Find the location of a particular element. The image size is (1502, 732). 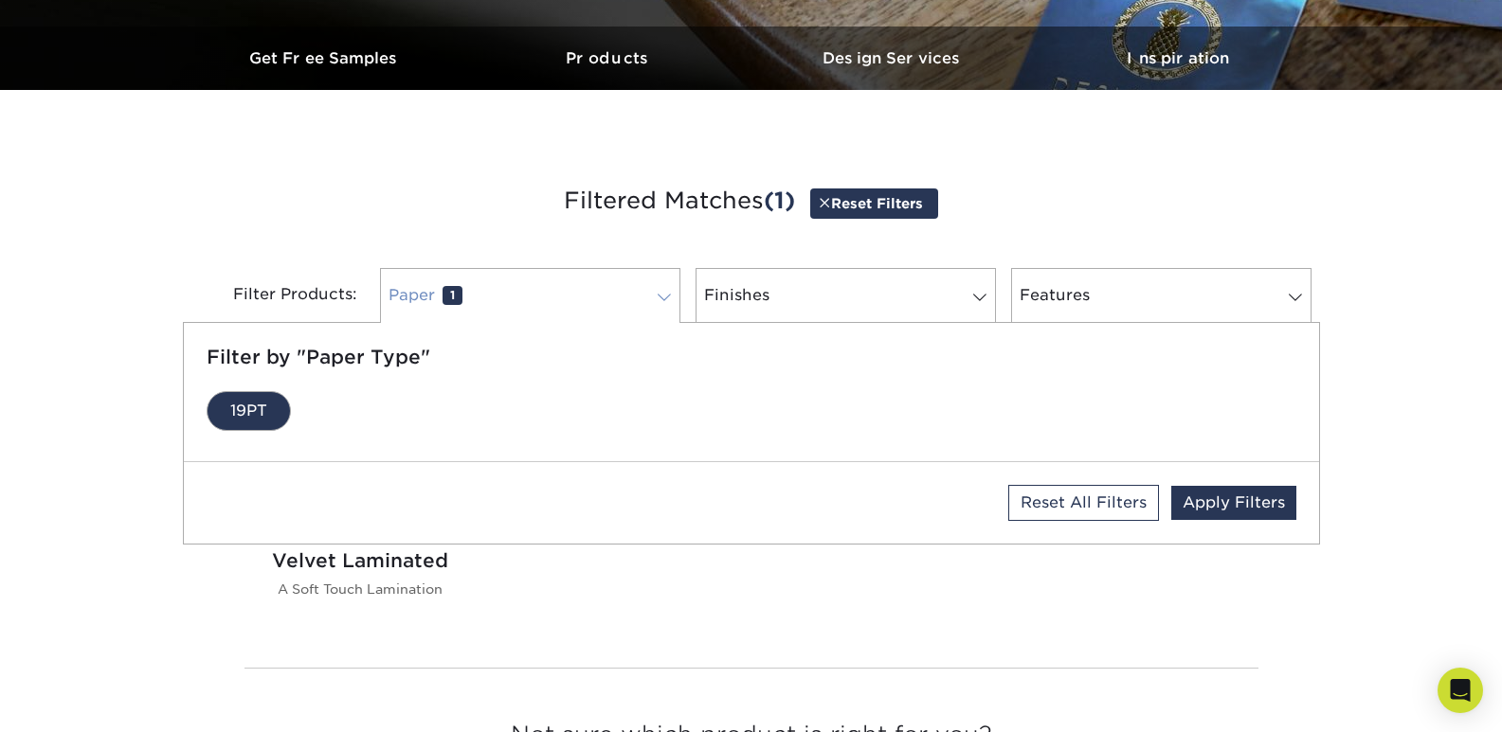

a: Get Free Samples is located at coordinates (325, 58).